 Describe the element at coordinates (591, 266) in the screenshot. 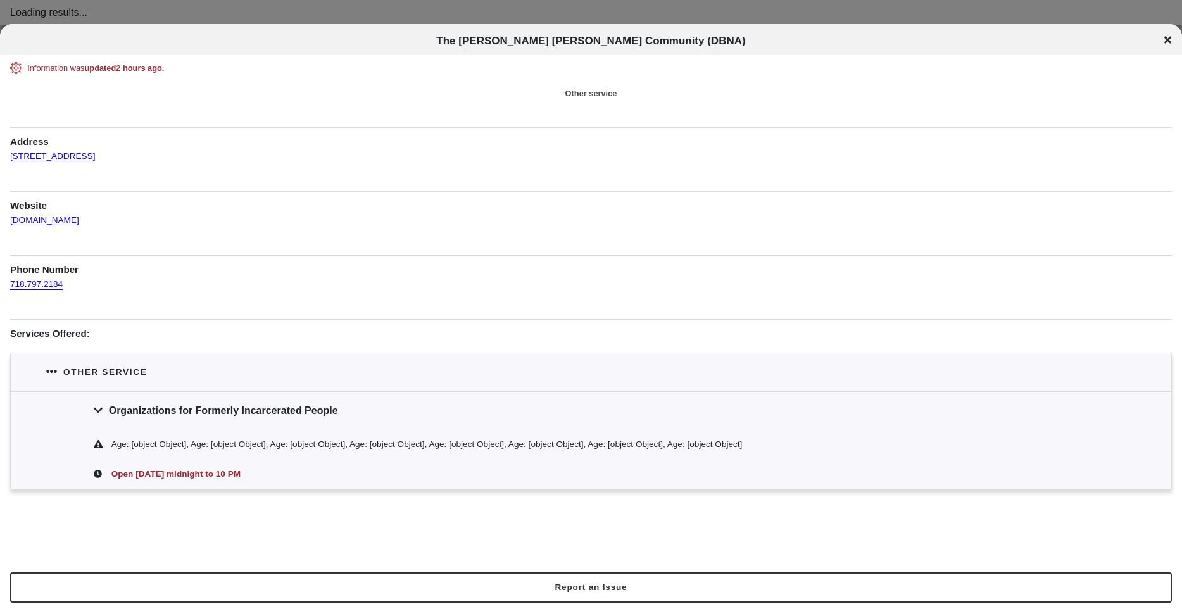

I see `h1: Phone Number` at that location.